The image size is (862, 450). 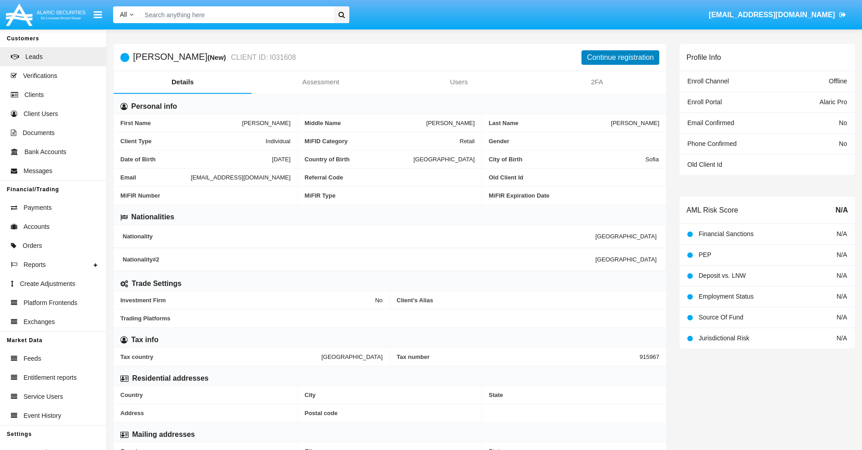 What do you see at coordinates (181, 123) in the screenshot?
I see `span: First Name` at bounding box center [181, 123].